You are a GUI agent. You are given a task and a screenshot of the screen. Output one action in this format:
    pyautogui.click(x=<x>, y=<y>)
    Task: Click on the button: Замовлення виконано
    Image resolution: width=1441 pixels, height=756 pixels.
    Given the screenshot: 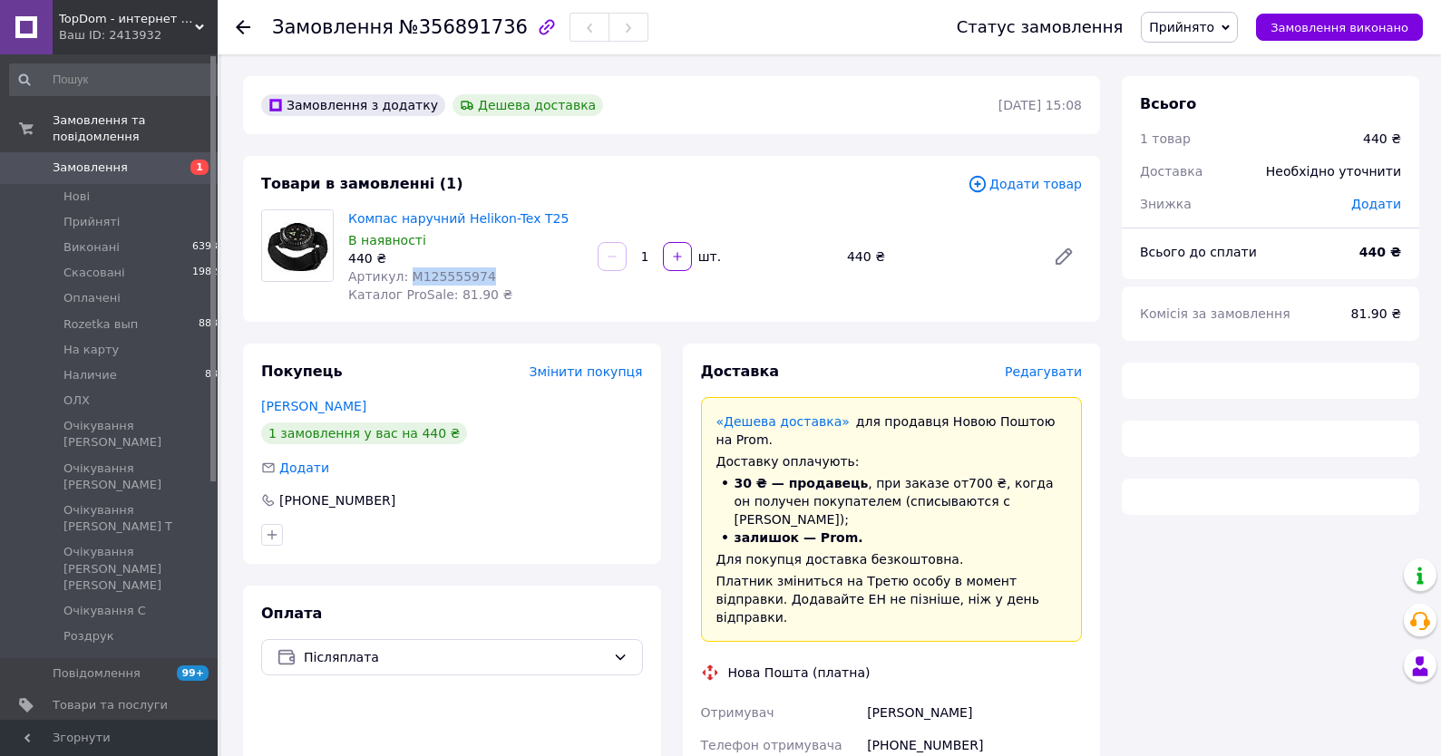 What is the action you would take?
    pyautogui.click(x=1339, y=27)
    